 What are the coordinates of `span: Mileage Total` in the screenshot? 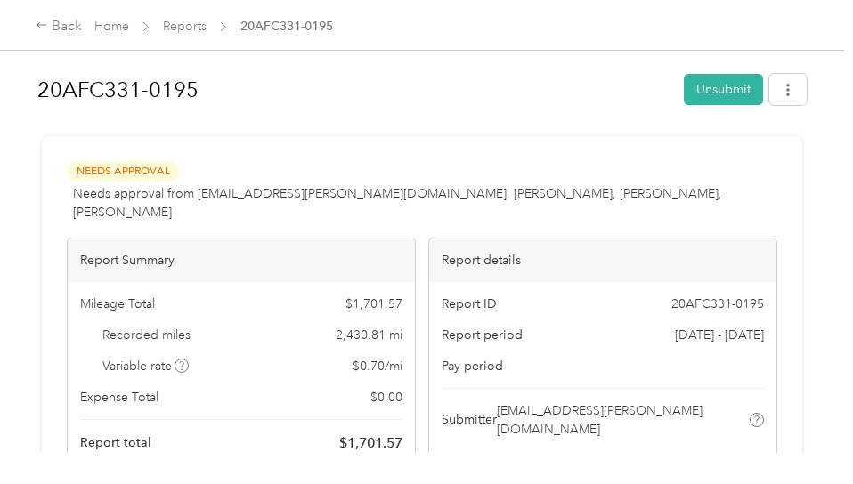 It's located at (118, 304).